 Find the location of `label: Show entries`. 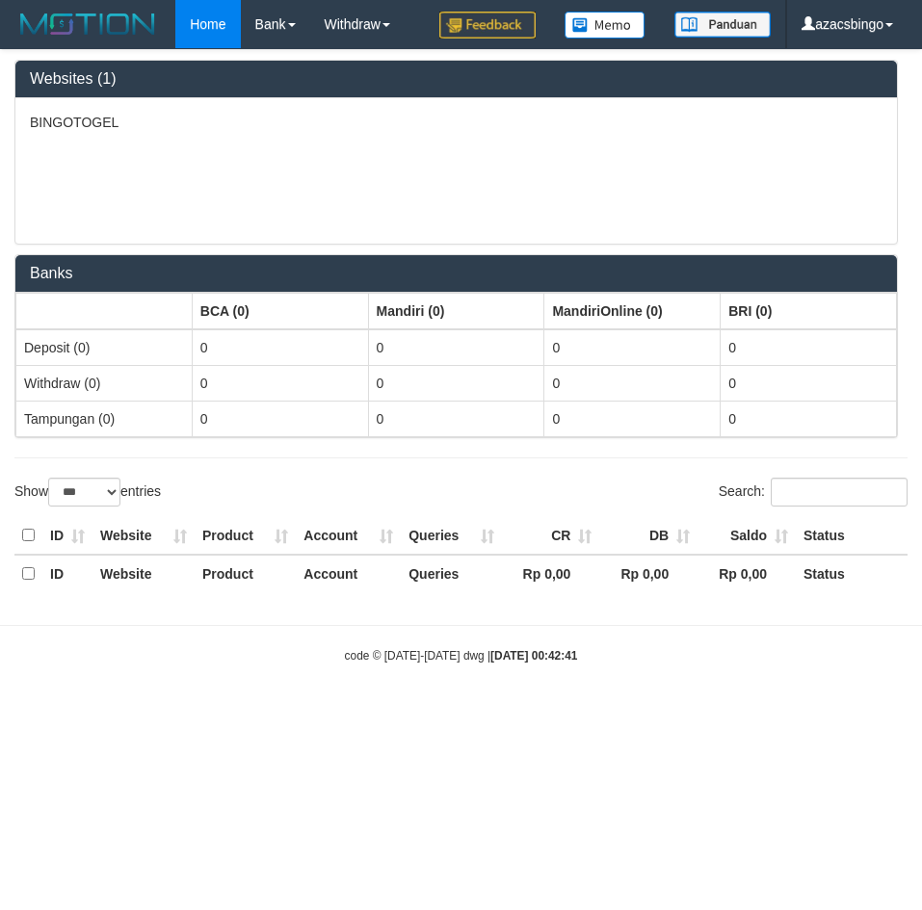

label: Show entries is located at coordinates (88, 492).